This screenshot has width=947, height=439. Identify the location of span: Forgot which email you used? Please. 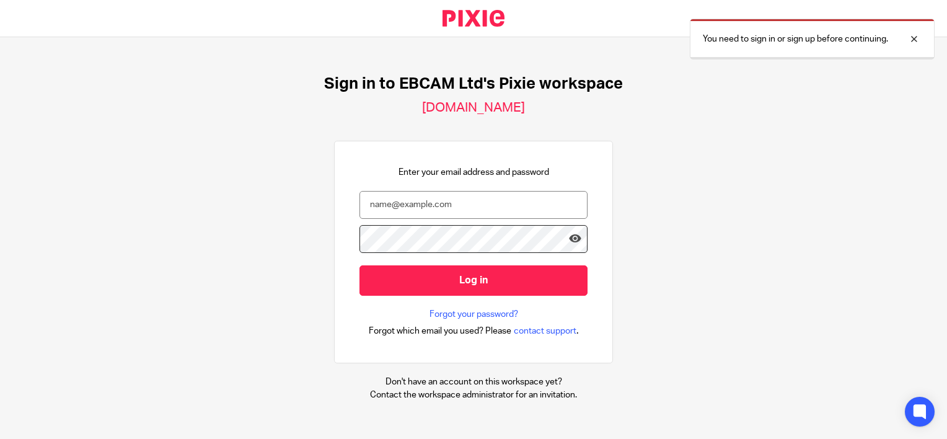
(440, 331).